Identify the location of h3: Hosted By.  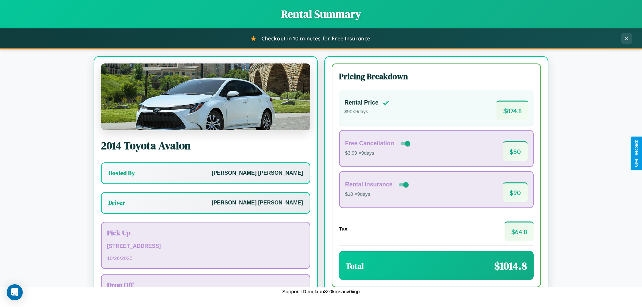
(121, 173).